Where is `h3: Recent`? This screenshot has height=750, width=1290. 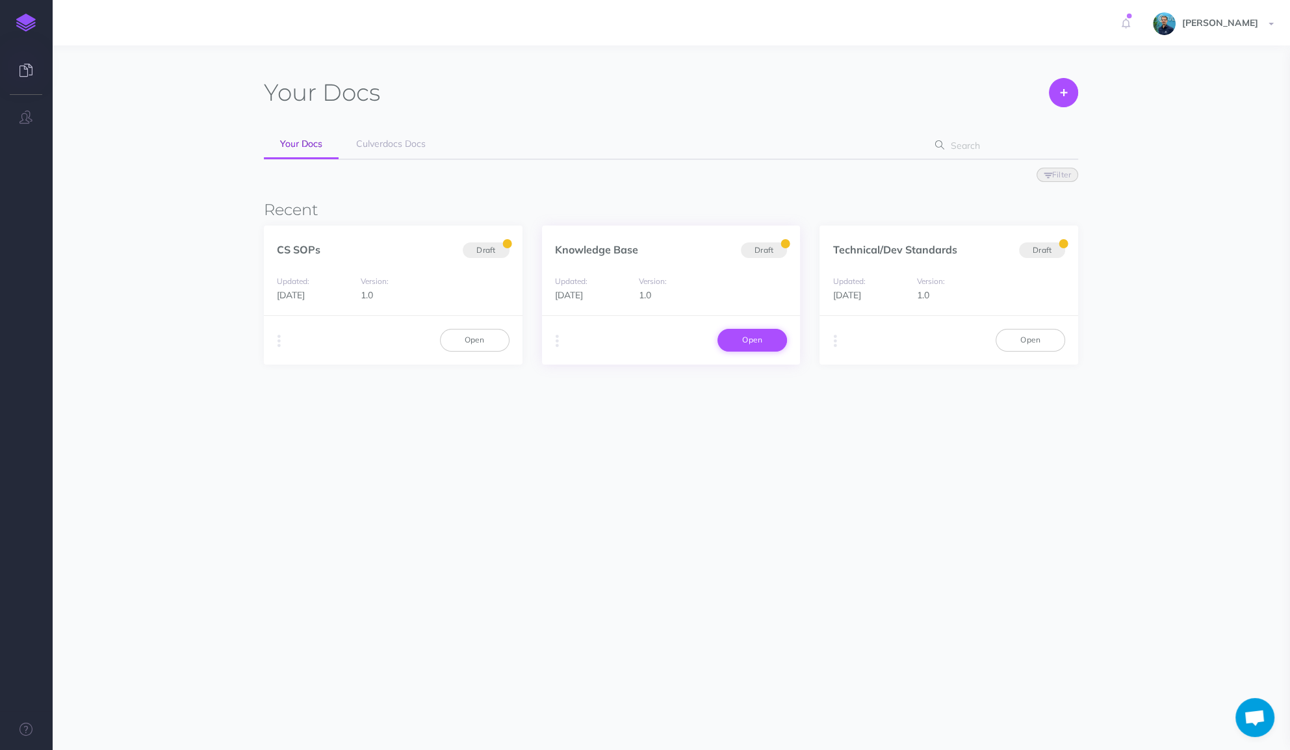
h3: Recent is located at coordinates (671, 210).